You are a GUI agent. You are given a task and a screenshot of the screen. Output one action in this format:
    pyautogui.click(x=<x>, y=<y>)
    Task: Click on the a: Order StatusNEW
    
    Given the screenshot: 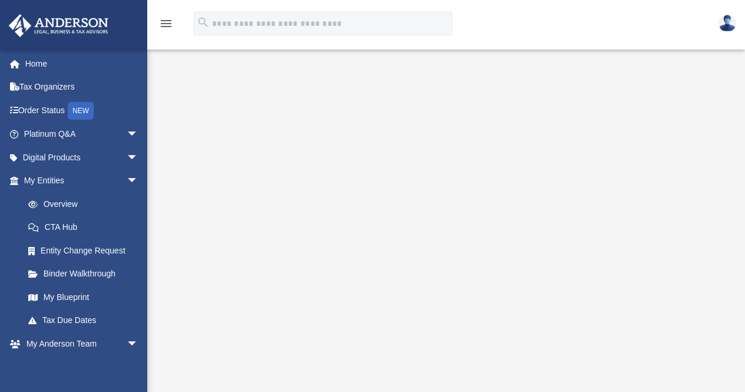 What is the action you would take?
    pyautogui.click(x=82, y=110)
    